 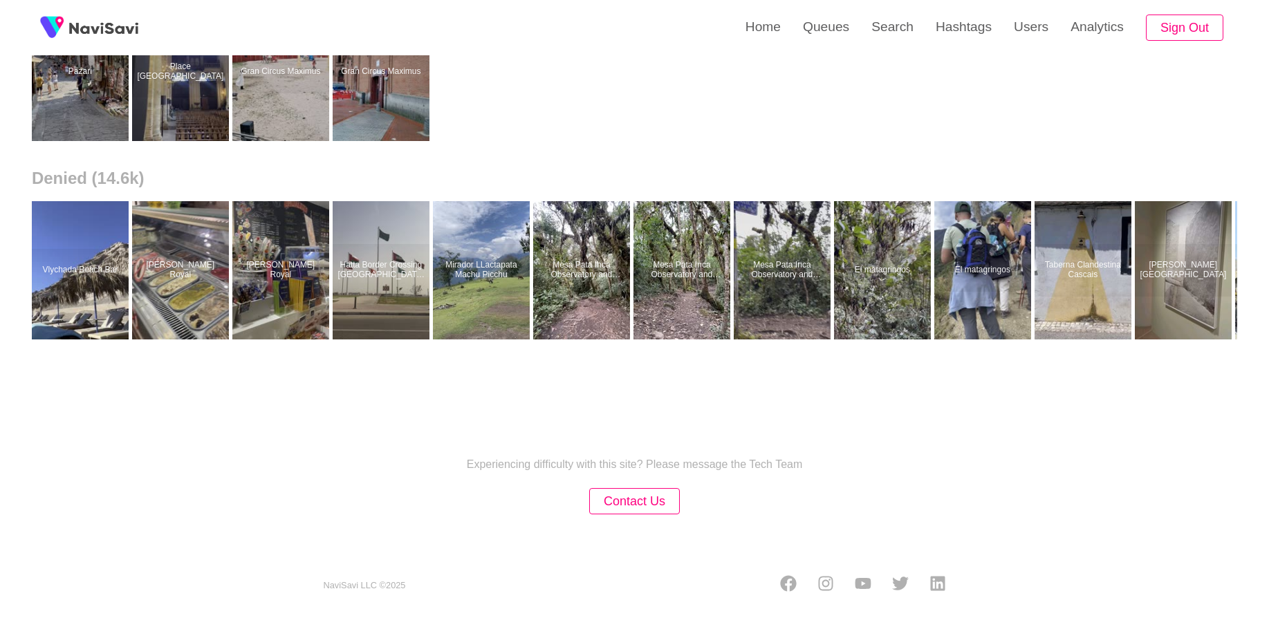 What do you see at coordinates (483, 270) in the screenshot?
I see `a: Mirador LLactapata Machu PicchuMirador LLactapata Machu Picchu` at bounding box center [483, 270].